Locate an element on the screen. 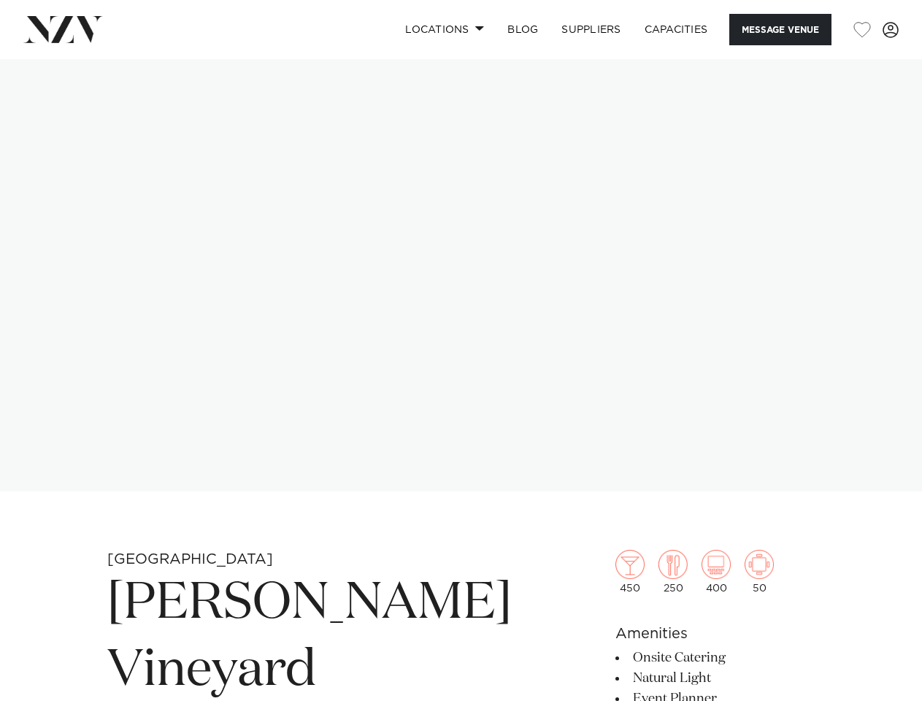 The width and height of the screenshot is (922, 701). li: Onsite Catering is located at coordinates (715, 658).